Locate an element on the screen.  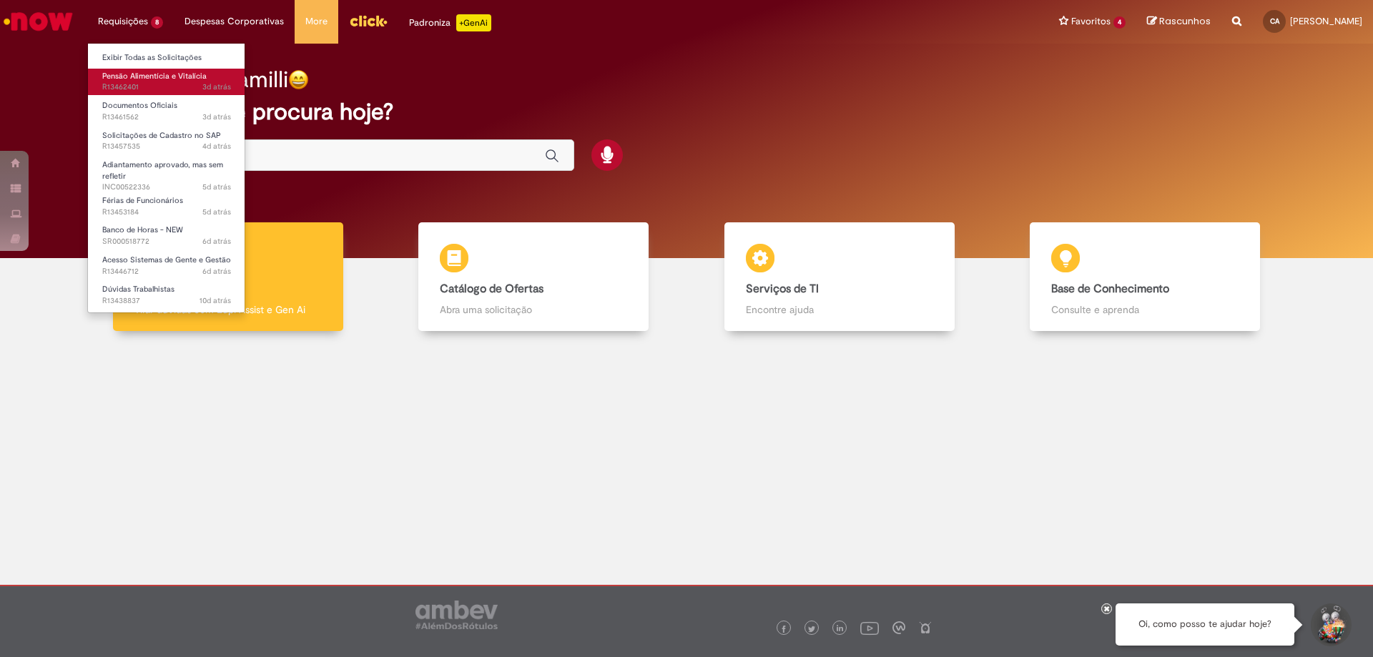
a: Base de Conhecimento Consulte e aprenda is located at coordinates (1146, 277).